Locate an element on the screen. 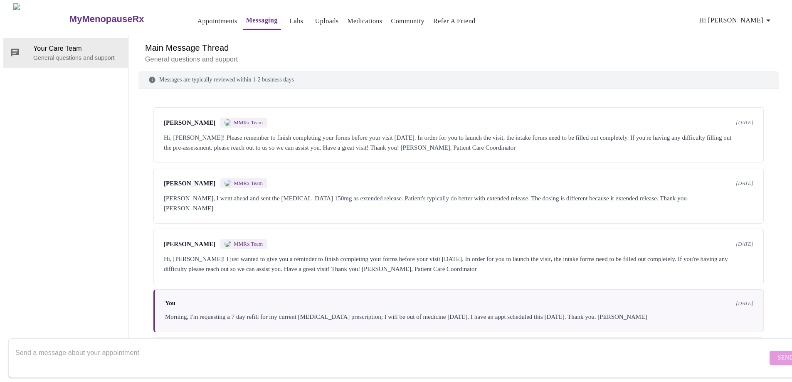 The width and height of the screenshot is (792, 382). span: Your Care Team is located at coordinates (77, 49).